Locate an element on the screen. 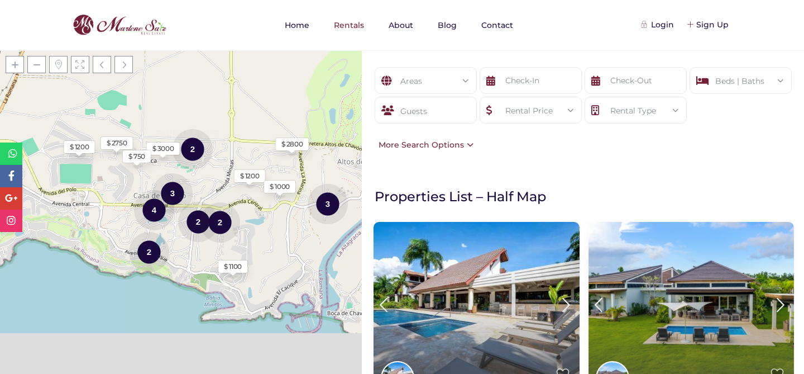 The image size is (804, 374). div: Areas is located at coordinates (426, 81).